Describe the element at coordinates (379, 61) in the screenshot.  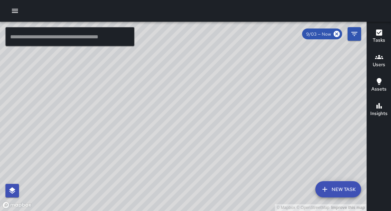
I see `button: Users` at that location.